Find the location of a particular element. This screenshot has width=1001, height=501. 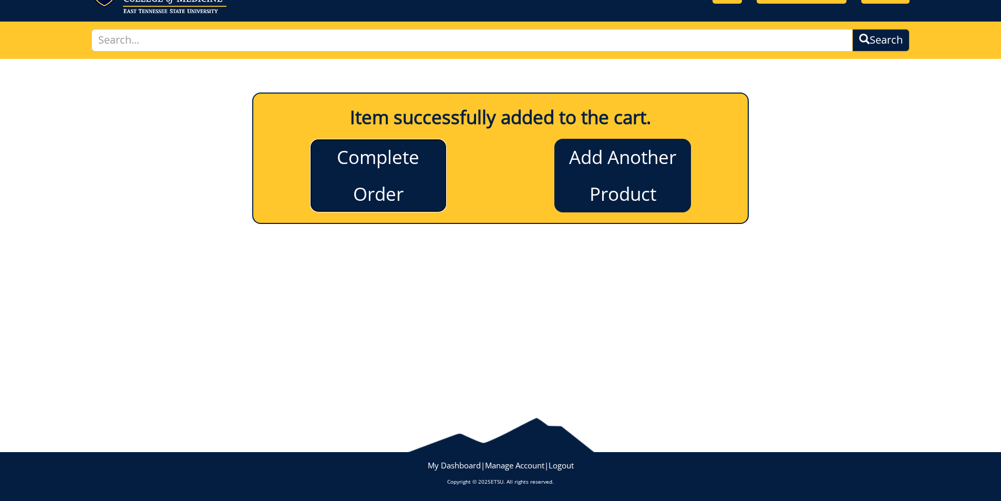

a: Logout is located at coordinates (561, 465).